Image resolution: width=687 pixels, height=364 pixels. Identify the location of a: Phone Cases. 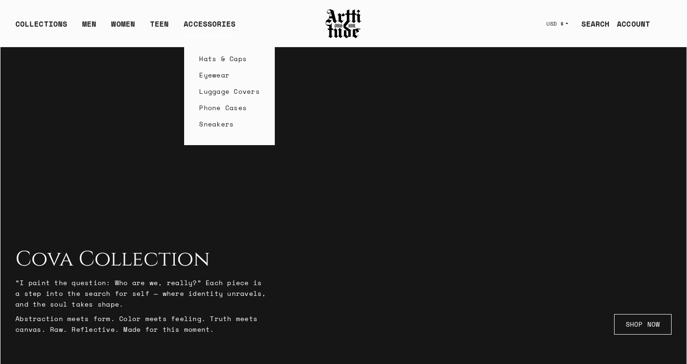
(229, 107).